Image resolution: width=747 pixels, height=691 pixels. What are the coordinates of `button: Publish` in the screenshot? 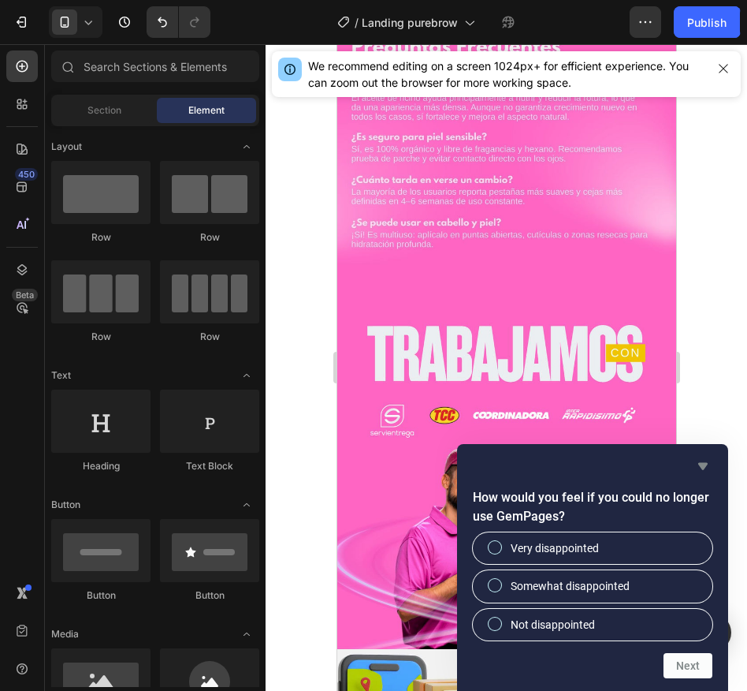 It's located at (707, 22).